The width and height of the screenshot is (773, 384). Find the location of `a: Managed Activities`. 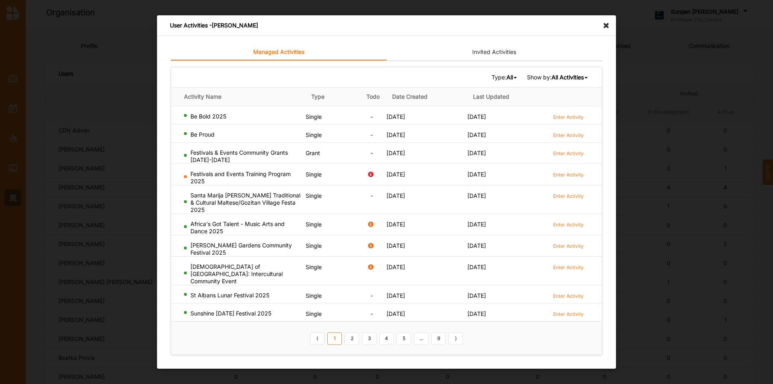

a: Managed Activities is located at coordinates (278, 52).